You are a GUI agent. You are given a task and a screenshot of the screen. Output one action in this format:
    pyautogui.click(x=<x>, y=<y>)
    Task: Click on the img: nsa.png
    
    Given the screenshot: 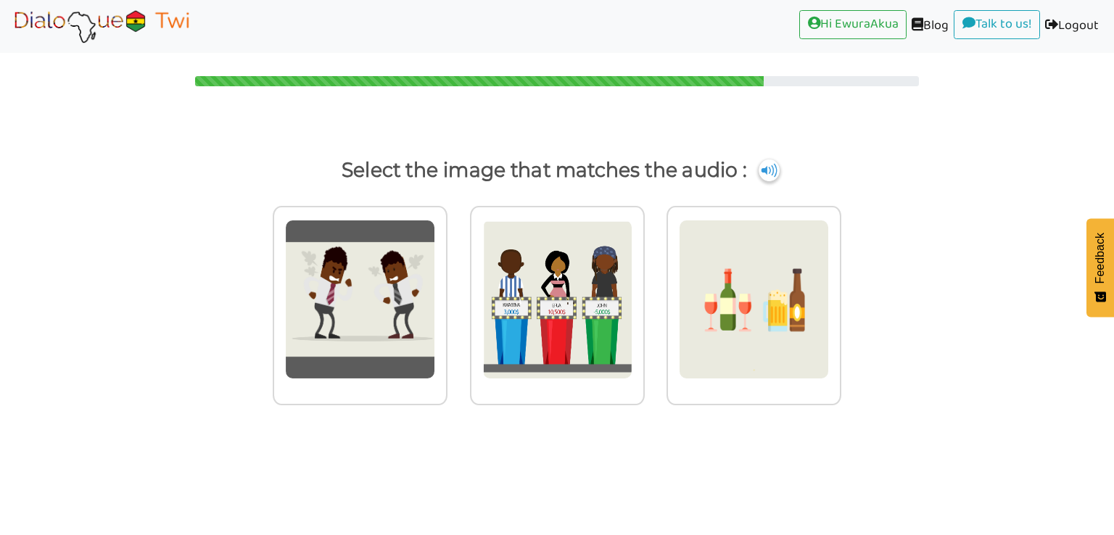 What is the action you would take?
    pyautogui.click(x=754, y=300)
    